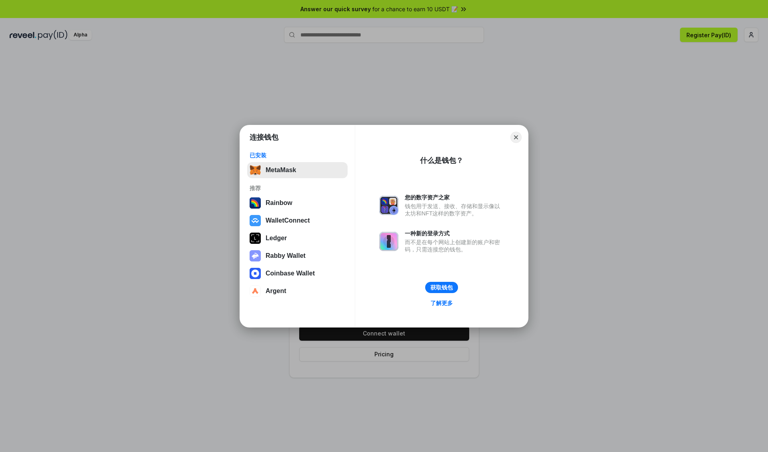  I want to click on button: Rainbow, so click(297, 203).